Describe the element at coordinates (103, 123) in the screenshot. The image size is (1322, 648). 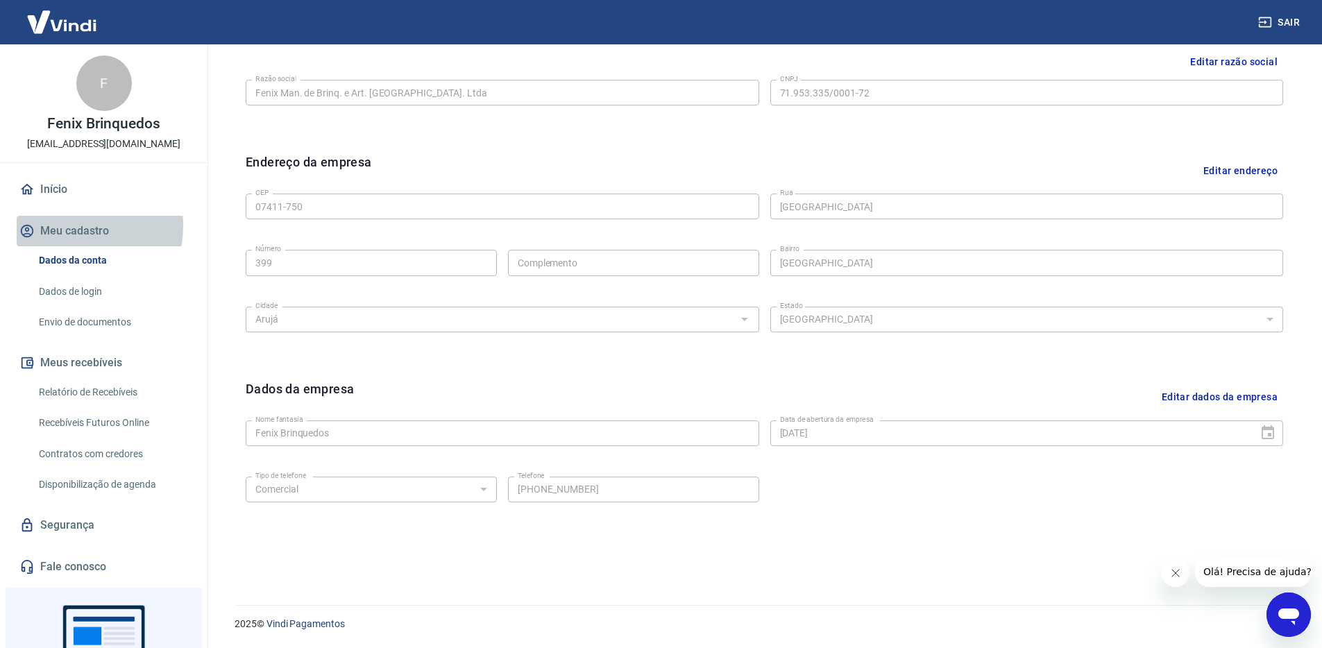
I see `p: Fenix Brinquedos` at that location.